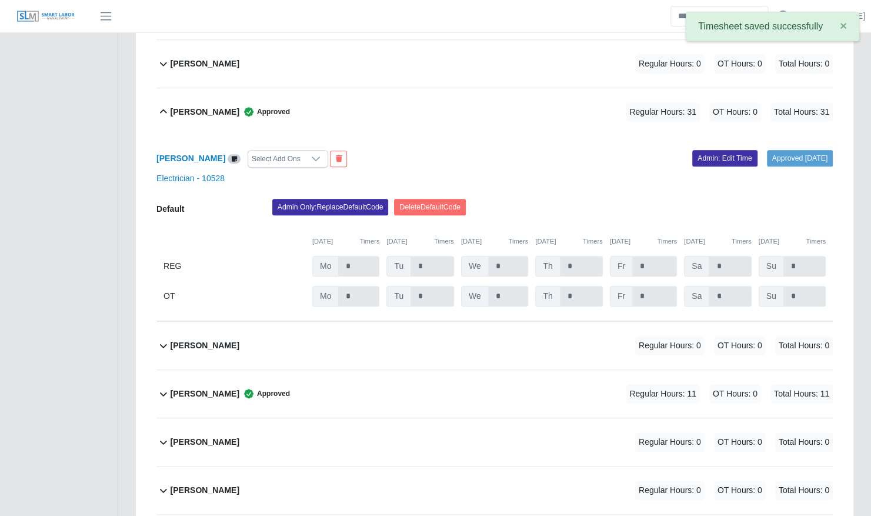  What do you see at coordinates (276, 159) in the screenshot?
I see `div: Select Add Ons` at bounding box center [276, 159].